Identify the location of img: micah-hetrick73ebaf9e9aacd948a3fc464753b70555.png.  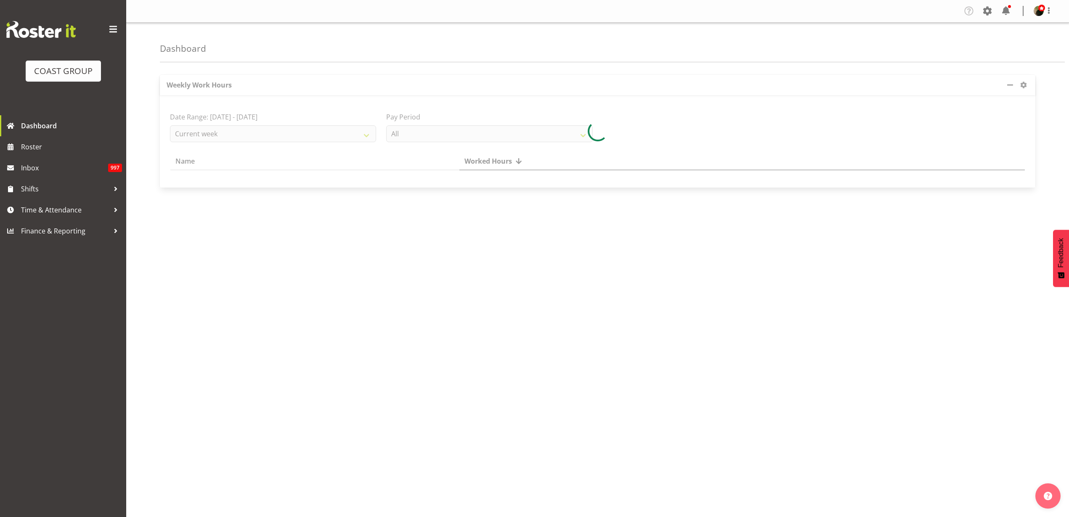
(1038, 11).